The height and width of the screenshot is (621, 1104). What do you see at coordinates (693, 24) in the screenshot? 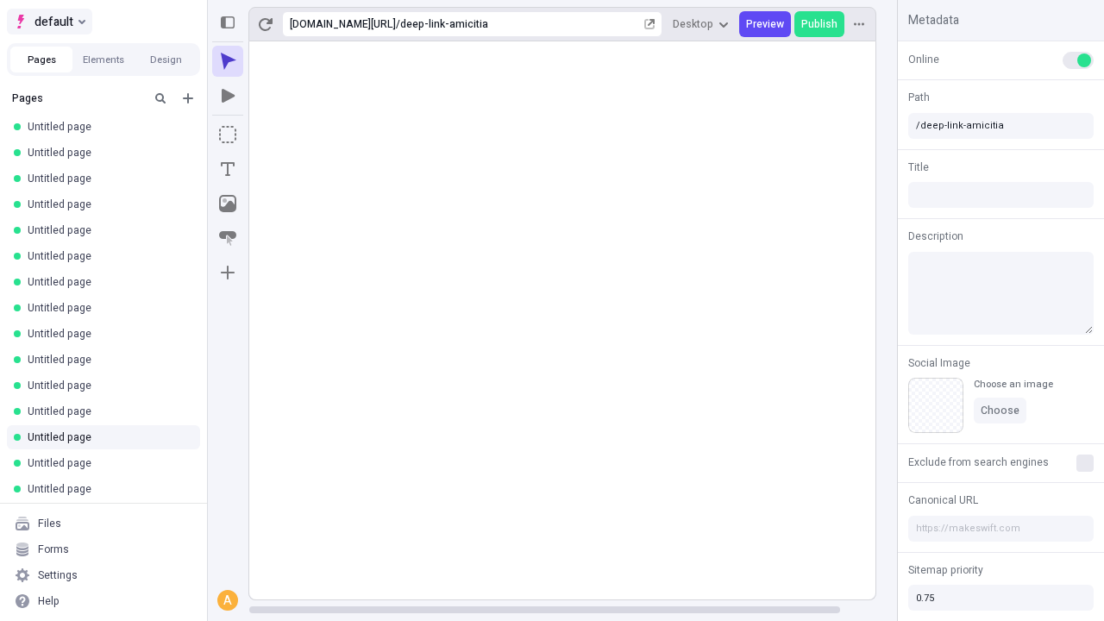
I see `span: Desktop` at bounding box center [693, 24].